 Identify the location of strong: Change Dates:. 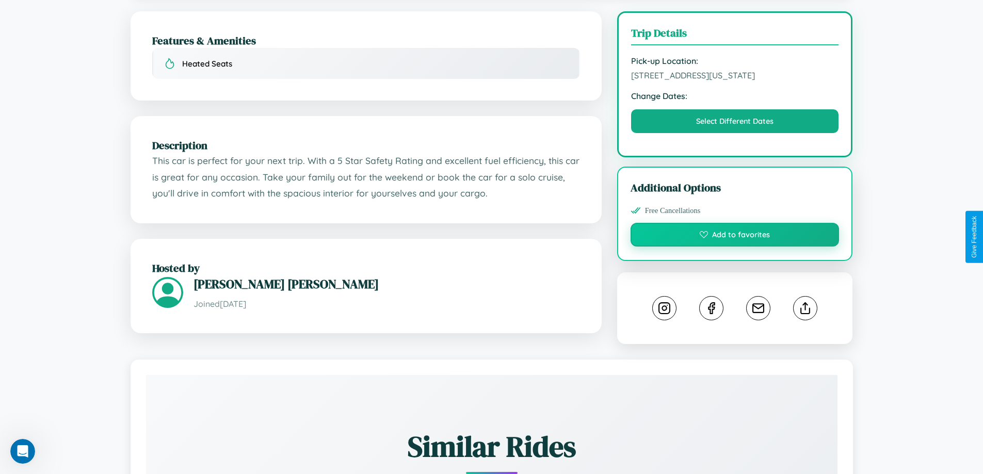
(735, 96).